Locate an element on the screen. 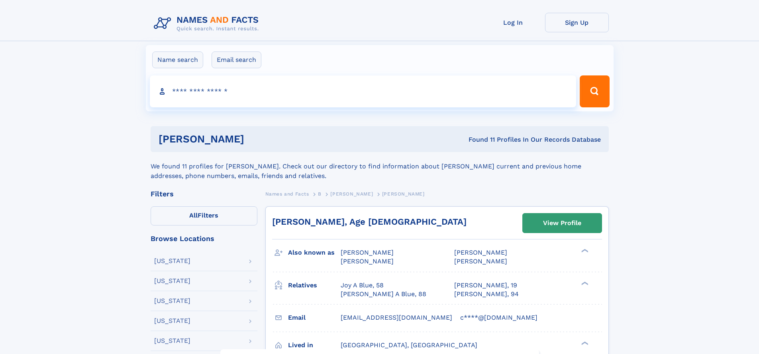  h3: Lived in is located at coordinates (314, 345).